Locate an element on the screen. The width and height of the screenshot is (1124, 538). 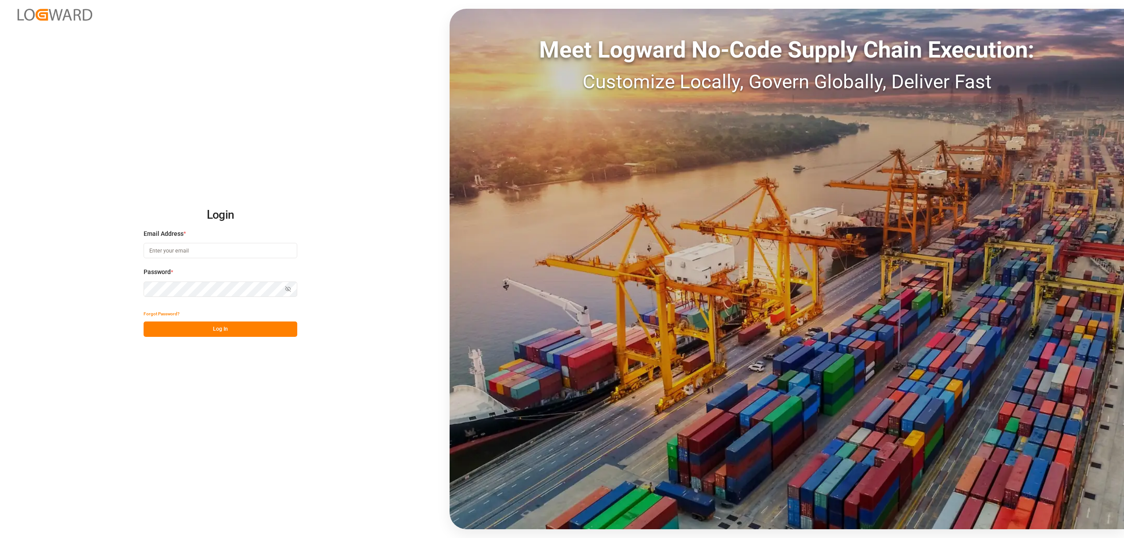
h2: Login is located at coordinates (220, 215).